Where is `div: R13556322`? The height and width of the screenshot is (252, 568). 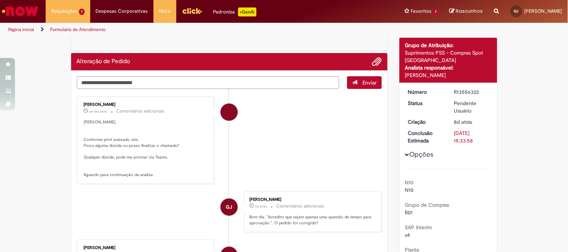 div: R13556322 is located at coordinates (472, 92).